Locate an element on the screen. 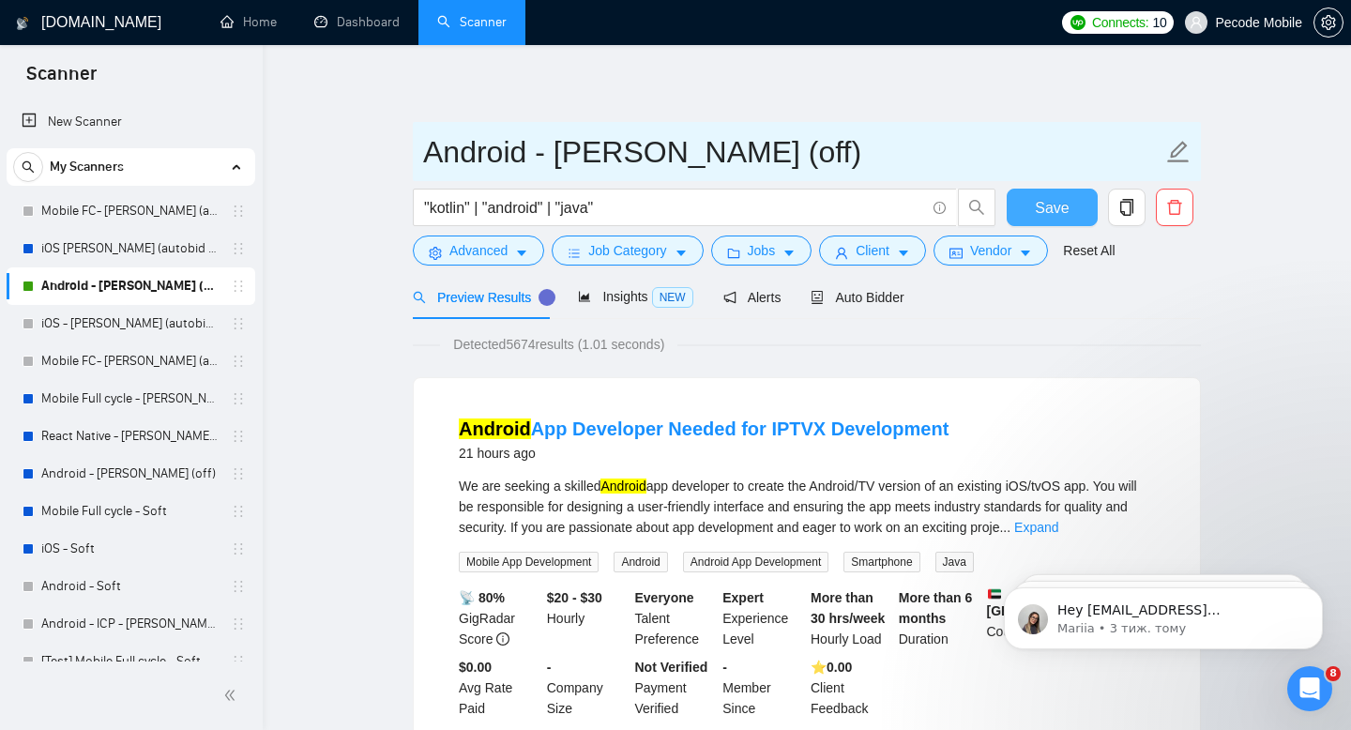  button: idcardVendorcaret-down is located at coordinates (991, 250).